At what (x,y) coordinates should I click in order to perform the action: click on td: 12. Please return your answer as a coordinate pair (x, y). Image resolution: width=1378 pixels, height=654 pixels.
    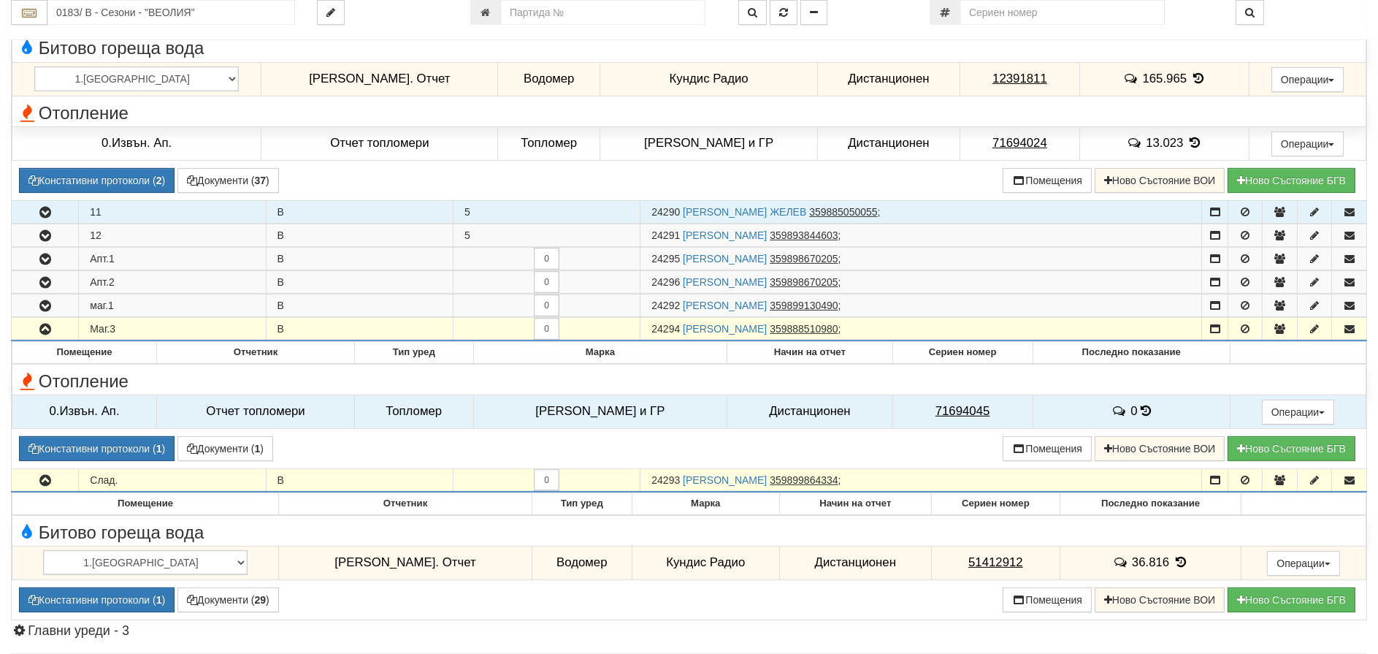
    Looking at the image, I should click on (172, 234).